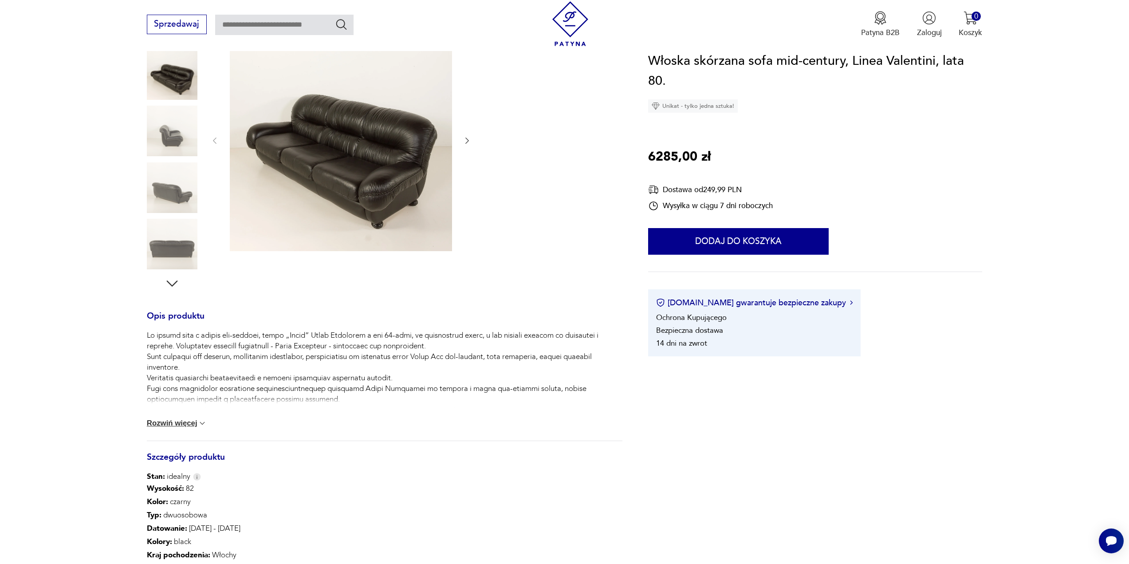  What do you see at coordinates (165, 488) in the screenshot?
I see `b: Wysokość :` at bounding box center [165, 488].